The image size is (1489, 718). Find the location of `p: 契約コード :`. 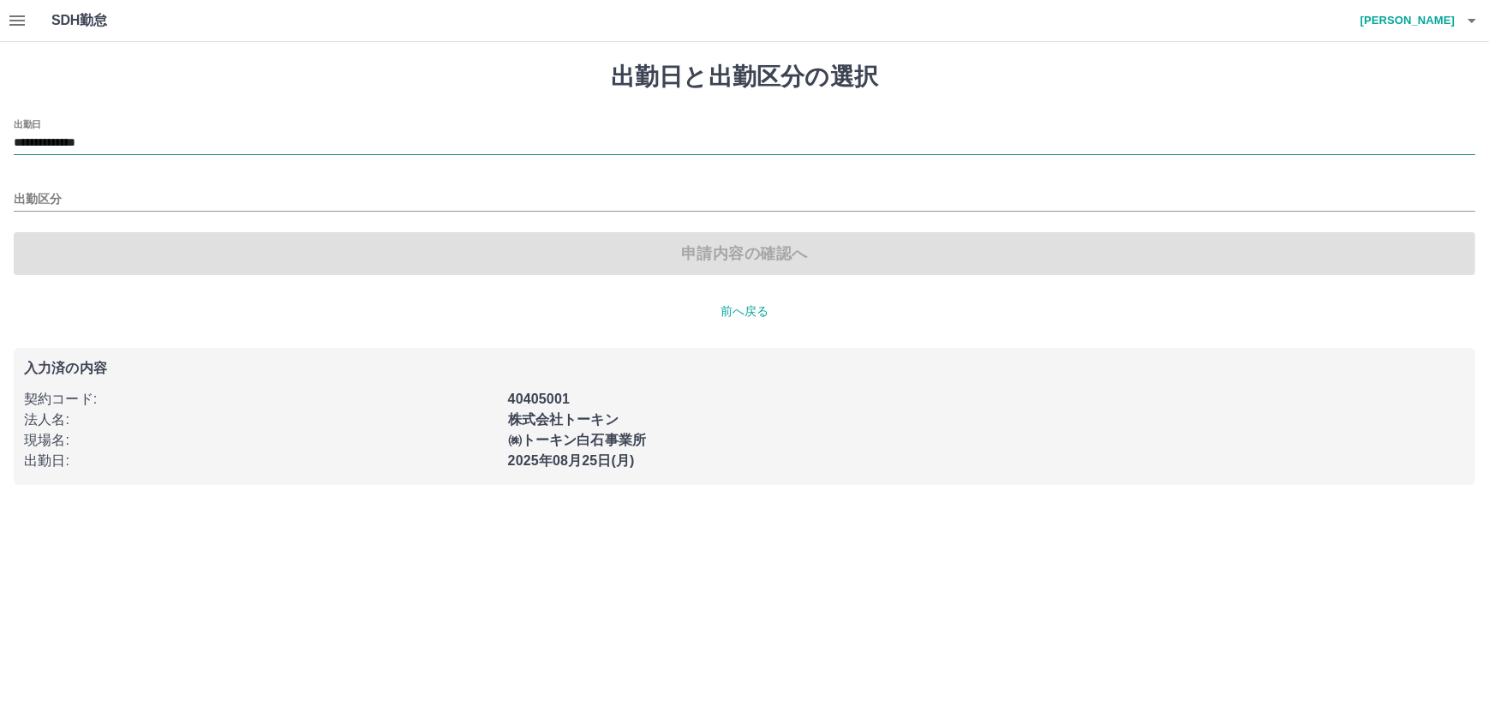

p: 契約コード : is located at coordinates (260, 399).